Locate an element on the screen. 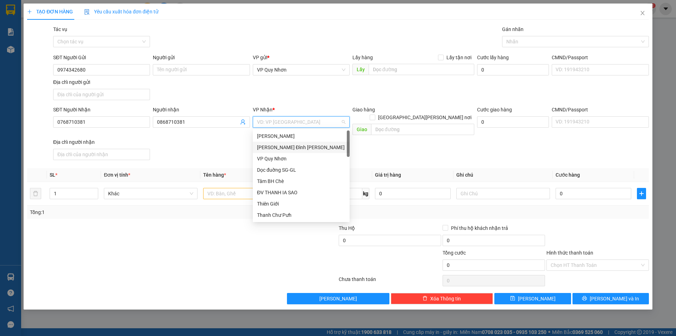  span: Lấy tận nơi is located at coordinates (459, 57).